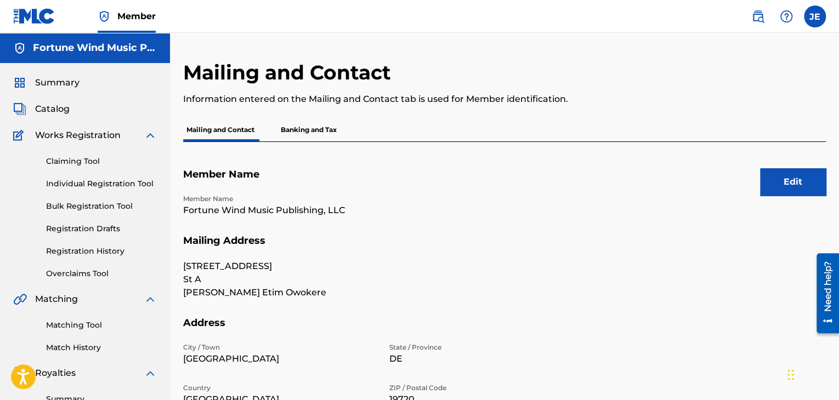 The image size is (839, 400). What do you see at coordinates (101, 184) in the screenshot?
I see `a: Individual Registration Tool` at bounding box center [101, 184].